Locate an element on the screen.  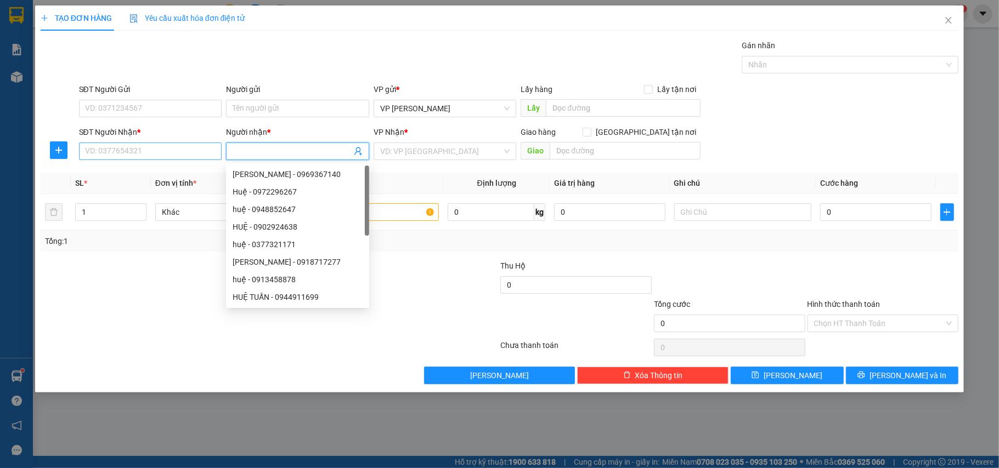
li: 26 Phó Cơ Điều, Phường 12 is located at coordinates (280, 33).